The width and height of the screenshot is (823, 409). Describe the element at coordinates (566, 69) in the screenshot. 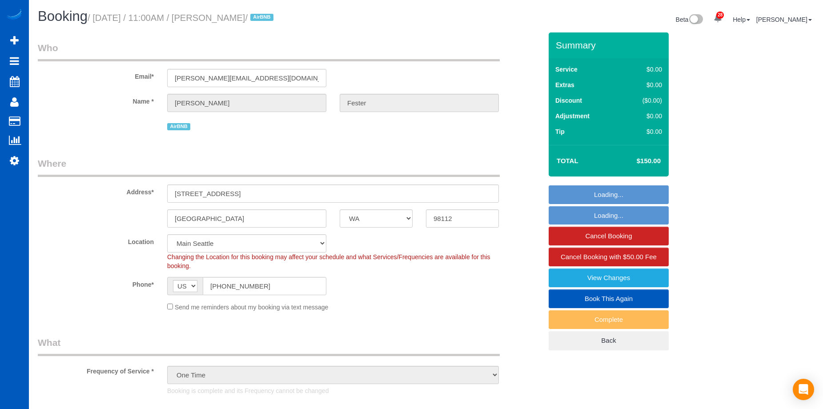

I see `label: Service` at that location.